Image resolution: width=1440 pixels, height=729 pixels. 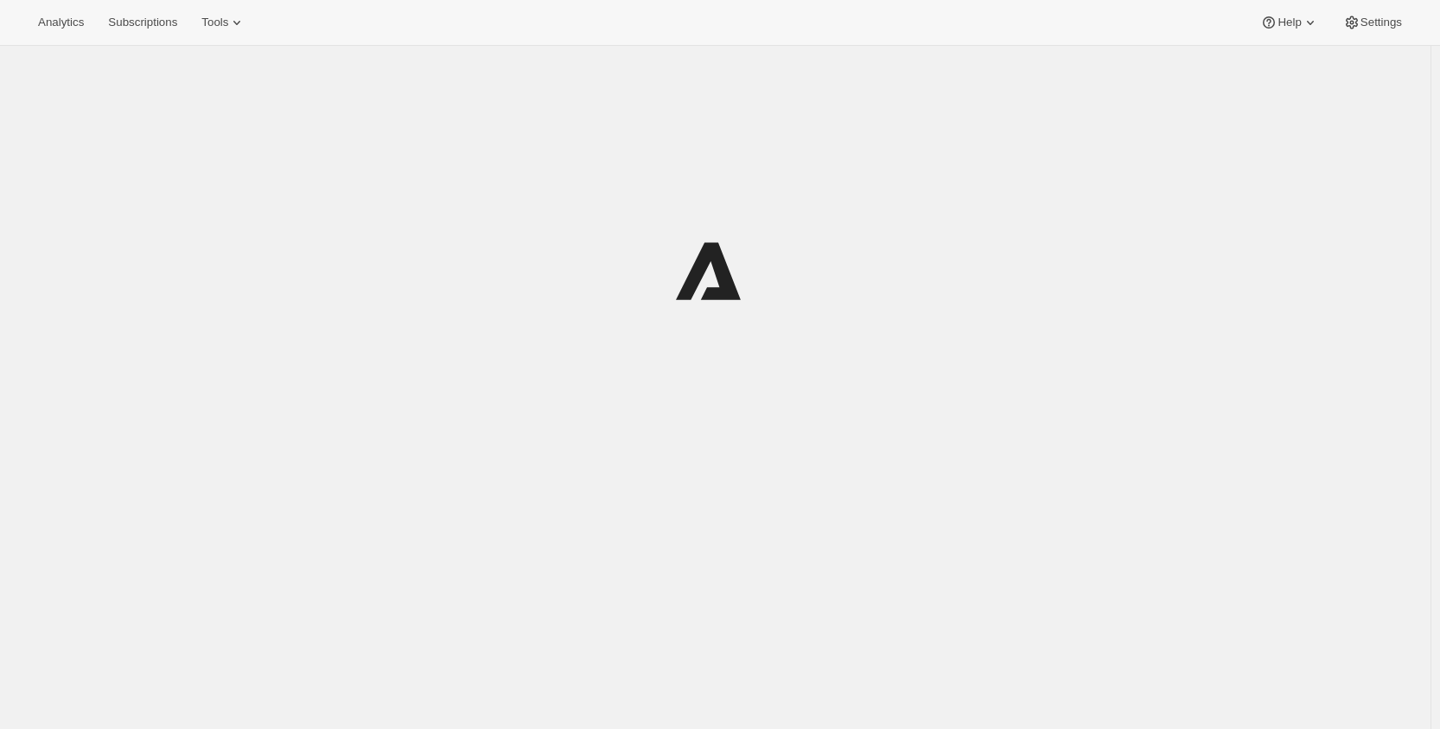 What do you see at coordinates (143, 22) in the screenshot?
I see `button: Subscriptions` at bounding box center [143, 22].